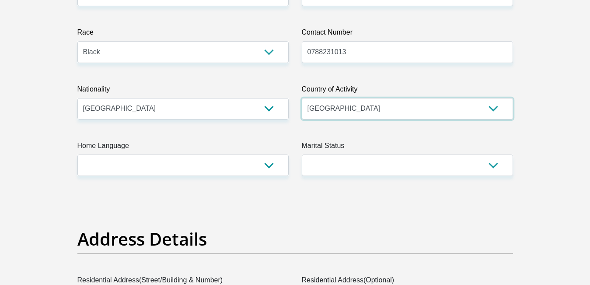  I want to click on h2: Address Details, so click(295, 239).